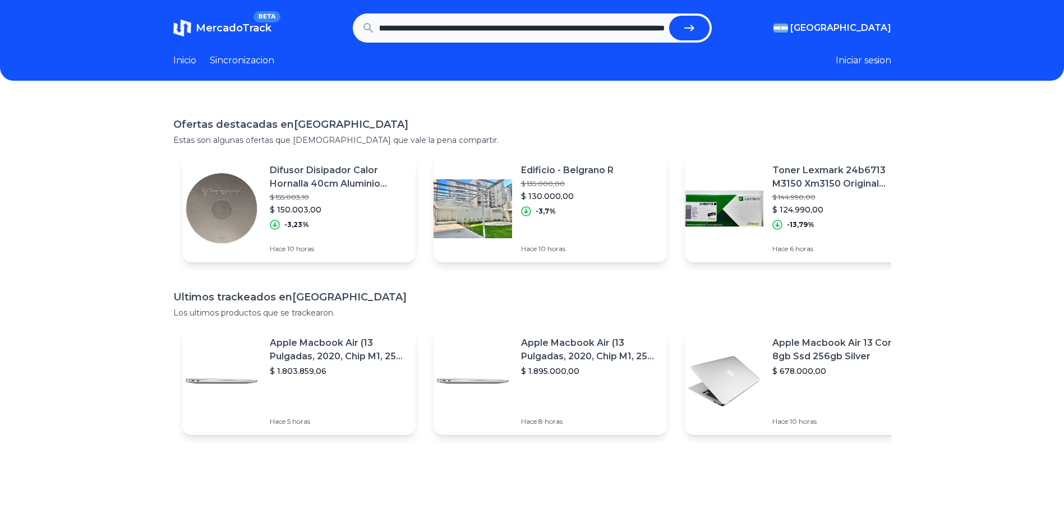 The width and height of the screenshot is (1064, 514). Describe the element at coordinates (242, 61) in the screenshot. I see `a: Sincronizacion` at that location.